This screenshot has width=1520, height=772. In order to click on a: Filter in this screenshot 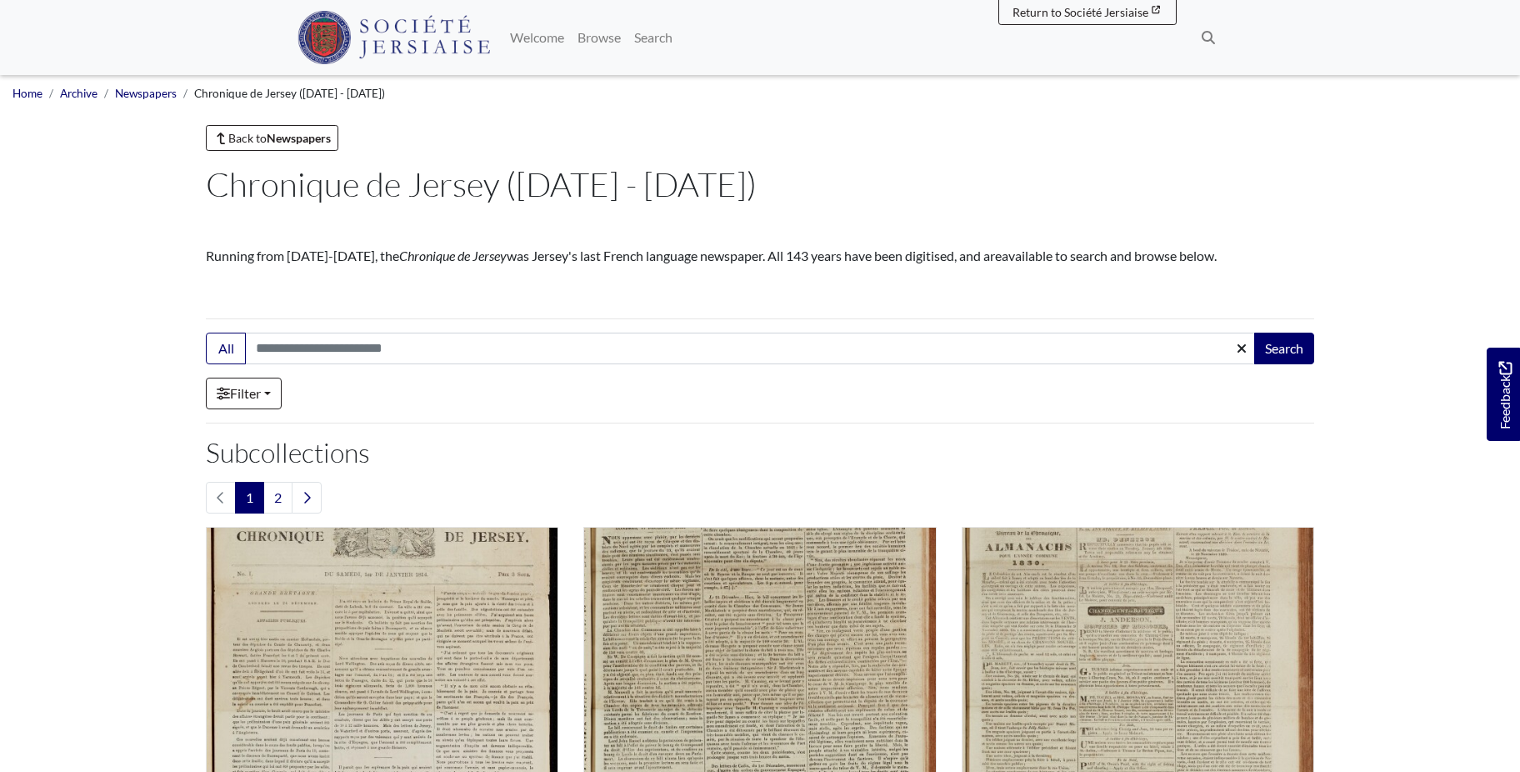, I will do `click(243, 393)`.